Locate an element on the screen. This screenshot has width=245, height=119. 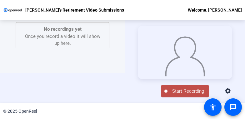
p: No recordings yet is located at coordinates (63, 29).